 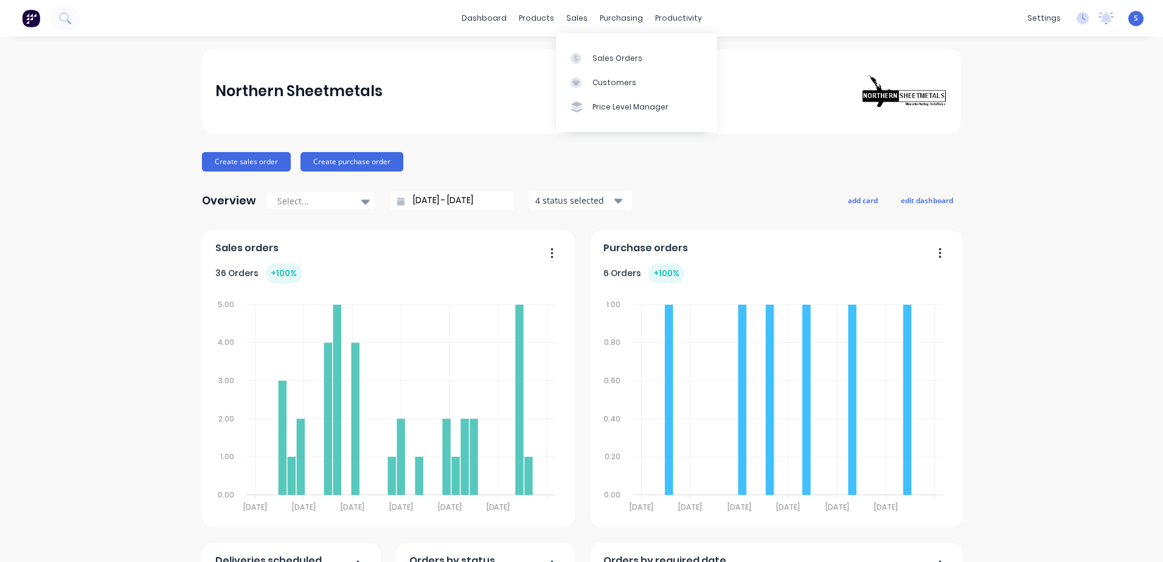 I want to click on img: Factory, so click(x=31, y=18).